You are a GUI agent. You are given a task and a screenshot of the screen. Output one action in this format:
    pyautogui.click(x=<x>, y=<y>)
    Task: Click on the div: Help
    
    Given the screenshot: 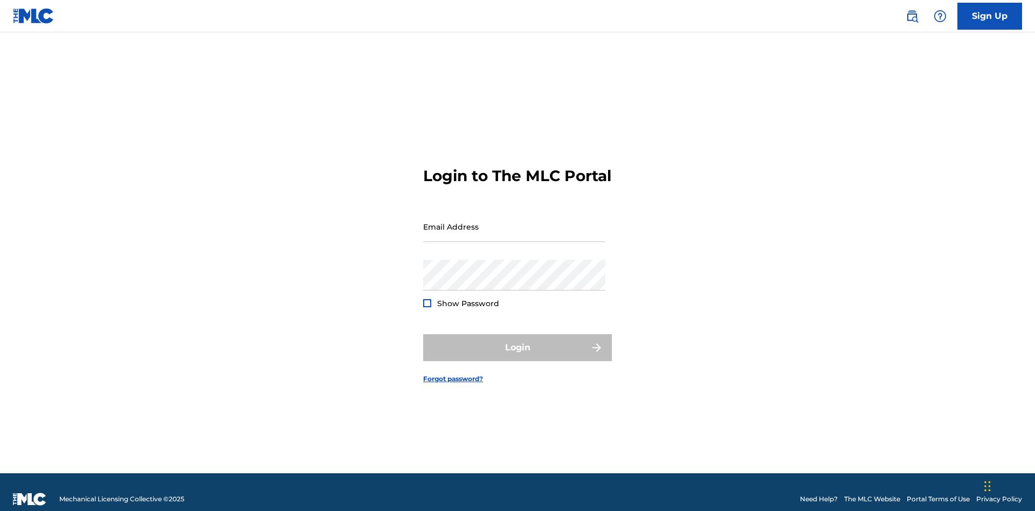 What is the action you would take?
    pyautogui.click(x=940, y=16)
    